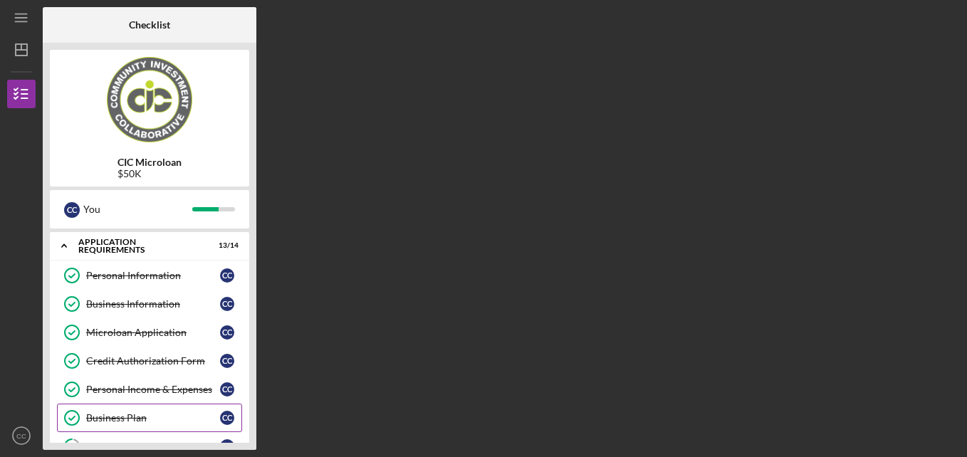 The width and height of the screenshot is (967, 457). What do you see at coordinates (150, 100) in the screenshot?
I see `img: Product logo` at bounding box center [150, 100].